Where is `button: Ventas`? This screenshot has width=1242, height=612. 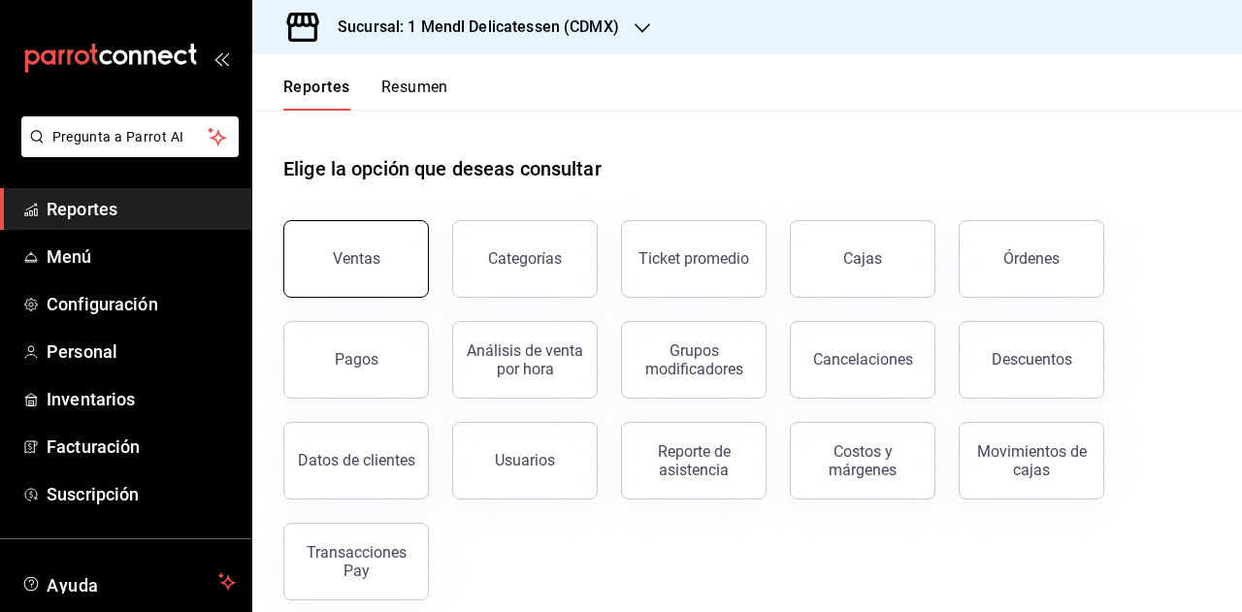 button: Ventas is located at coordinates (356, 259).